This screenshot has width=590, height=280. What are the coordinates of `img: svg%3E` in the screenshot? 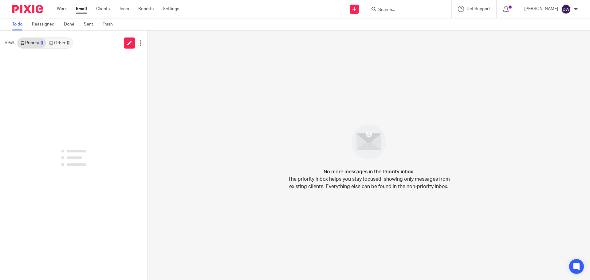 It's located at (566, 9).